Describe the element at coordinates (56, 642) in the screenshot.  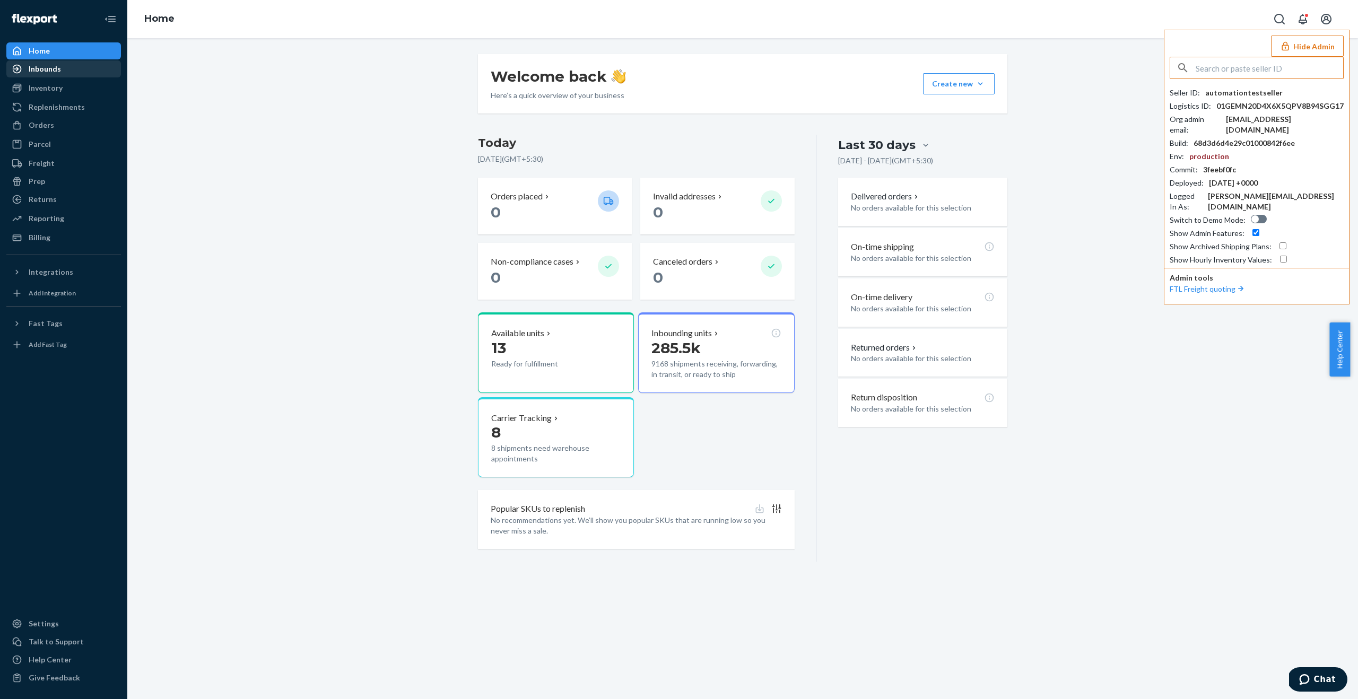
I see `div: Talk to Support` at that location.